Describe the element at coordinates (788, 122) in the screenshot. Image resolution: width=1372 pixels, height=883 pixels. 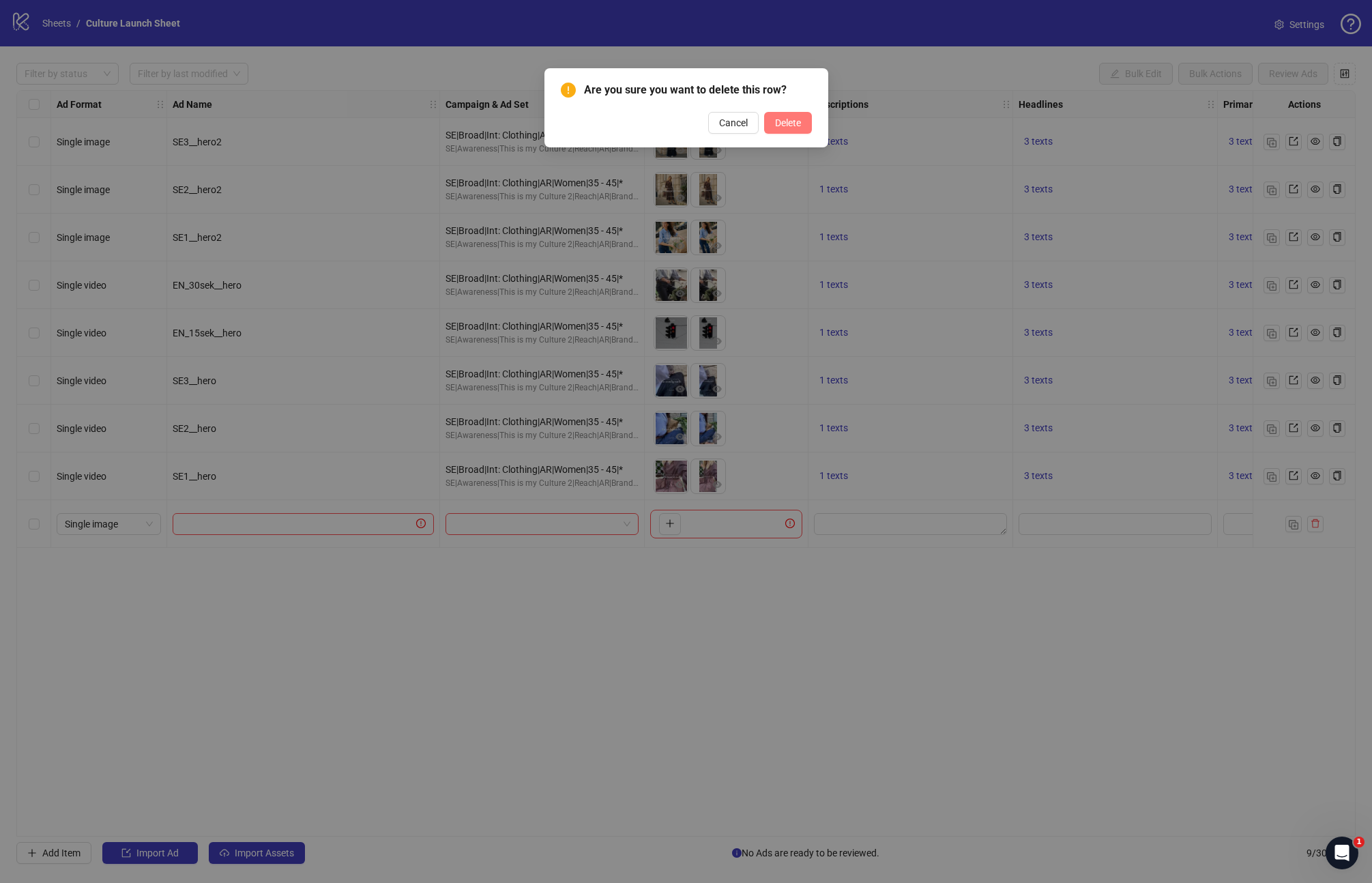
I see `button: Delete` at that location.